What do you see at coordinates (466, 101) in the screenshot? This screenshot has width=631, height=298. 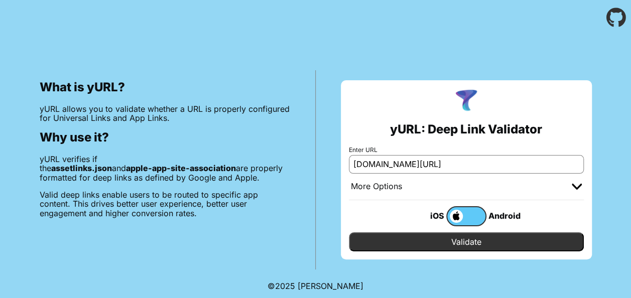 I see `img: yURL Logo` at bounding box center [466, 101].